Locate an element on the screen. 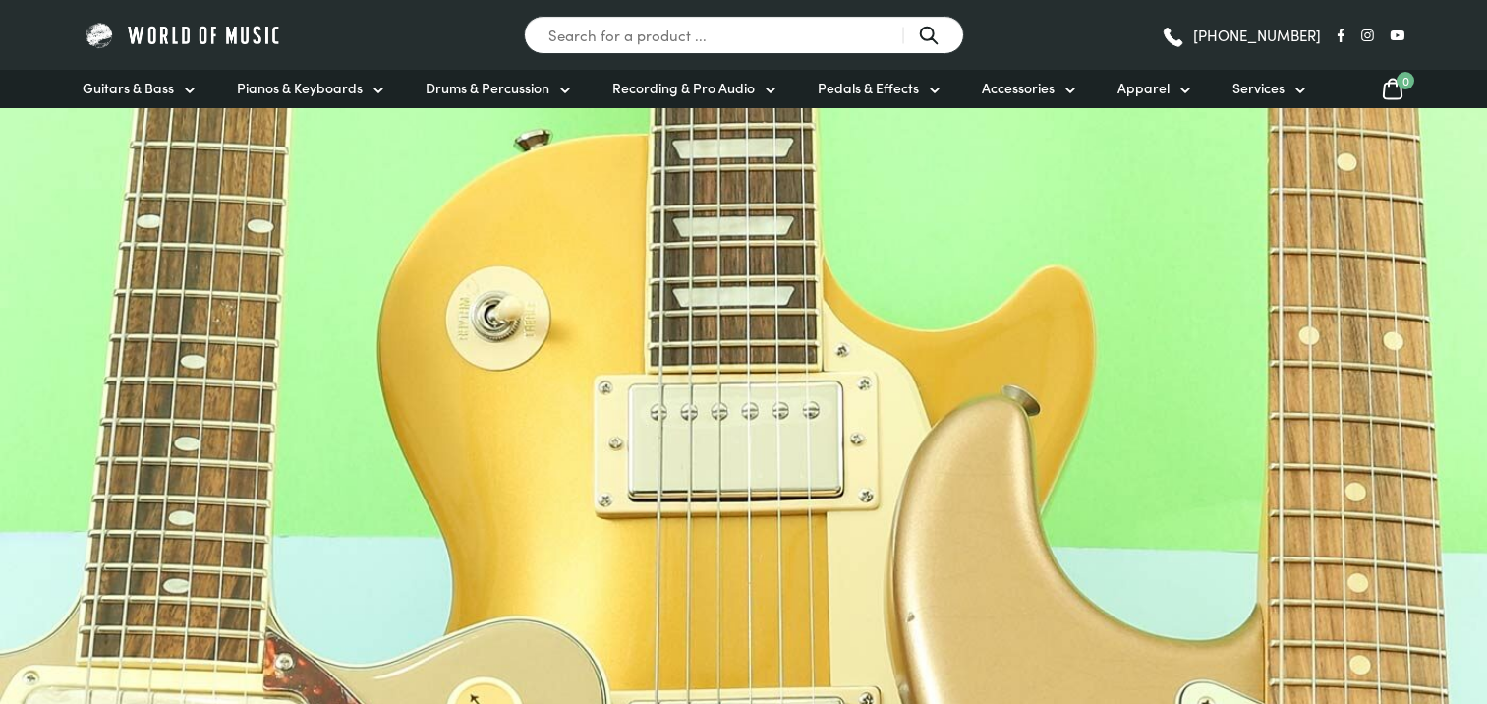 This screenshot has width=1487, height=704. span: Recording & Pro Audio is located at coordinates (683, 87).